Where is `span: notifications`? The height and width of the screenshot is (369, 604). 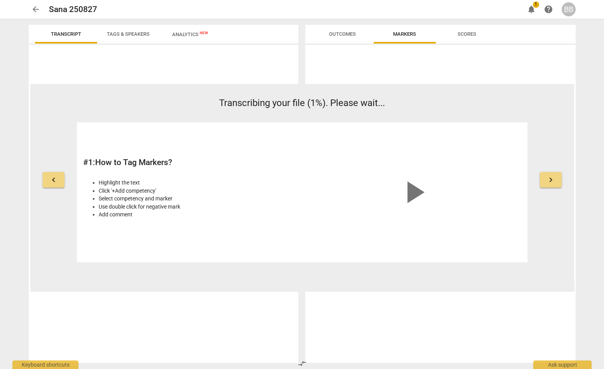
span: notifications is located at coordinates (532, 9).